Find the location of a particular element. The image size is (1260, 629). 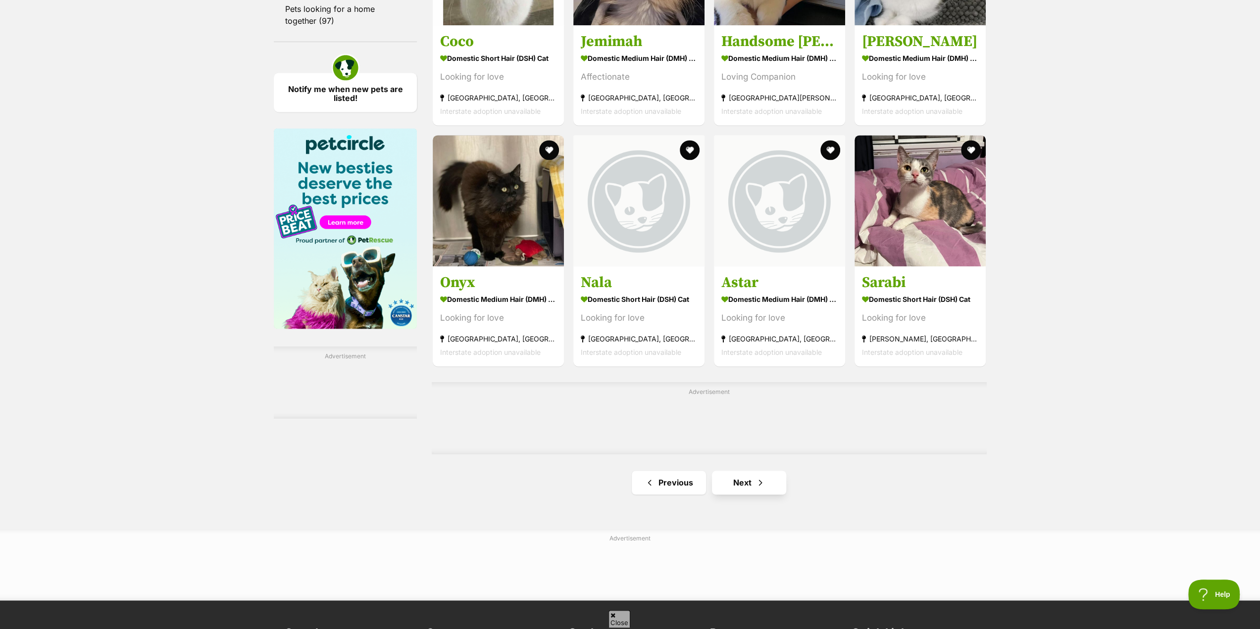

img: Onyx - Domestic Medium Hair (DMH) Cat is located at coordinates (498, 200).